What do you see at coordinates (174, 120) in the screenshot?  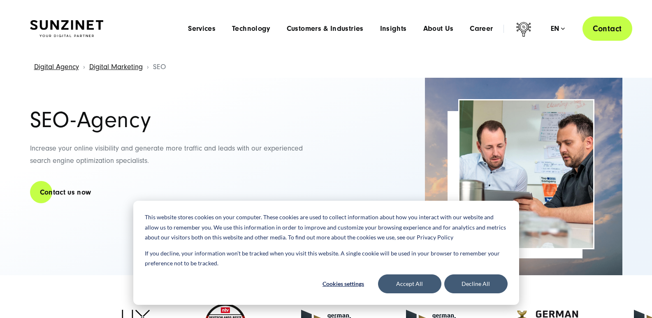 I see `h1: SEO-Agency` at bounding box center [174, 120].